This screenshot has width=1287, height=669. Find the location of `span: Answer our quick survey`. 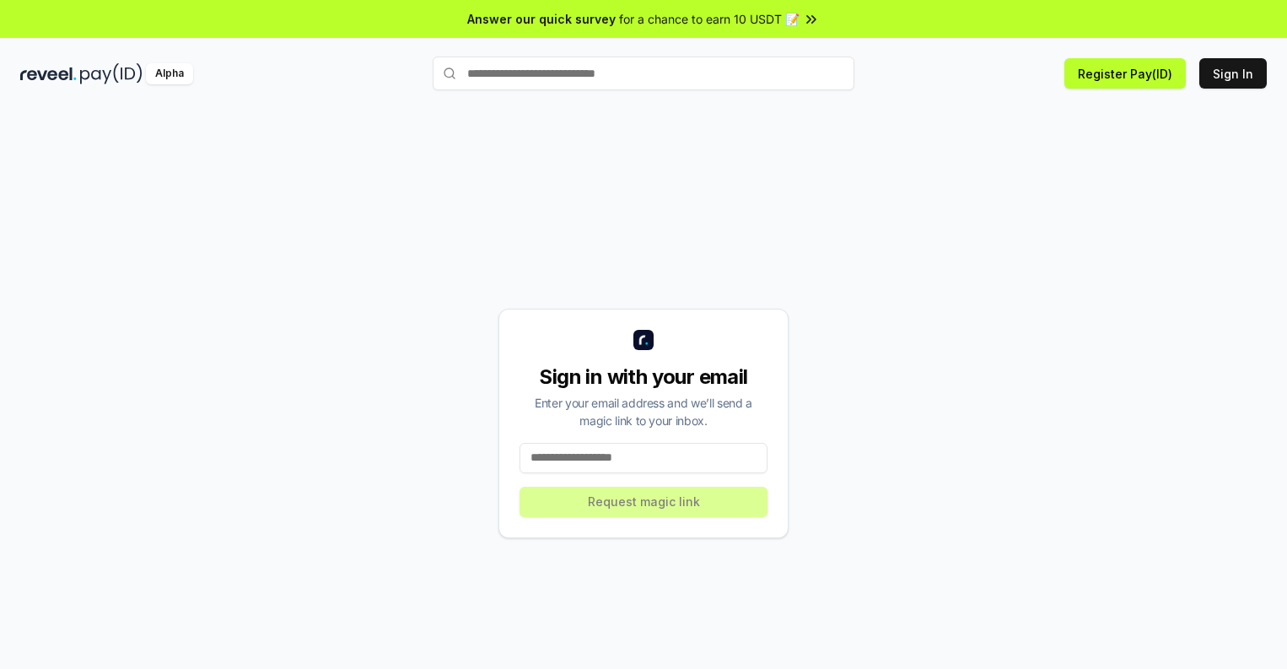

span: Answer our quick survey is located at coordinates (542, 19).